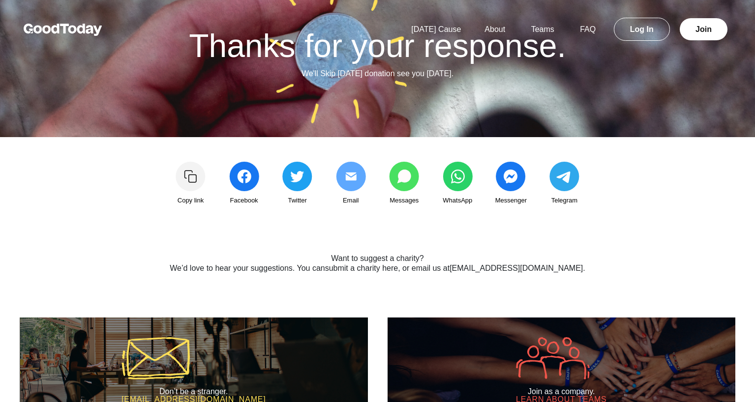 Image resolution: width=755 pixels, height=402 pixels. Describe the element at coordinates (404, 184) in the screenshot. I see `a: Messages` at that location.